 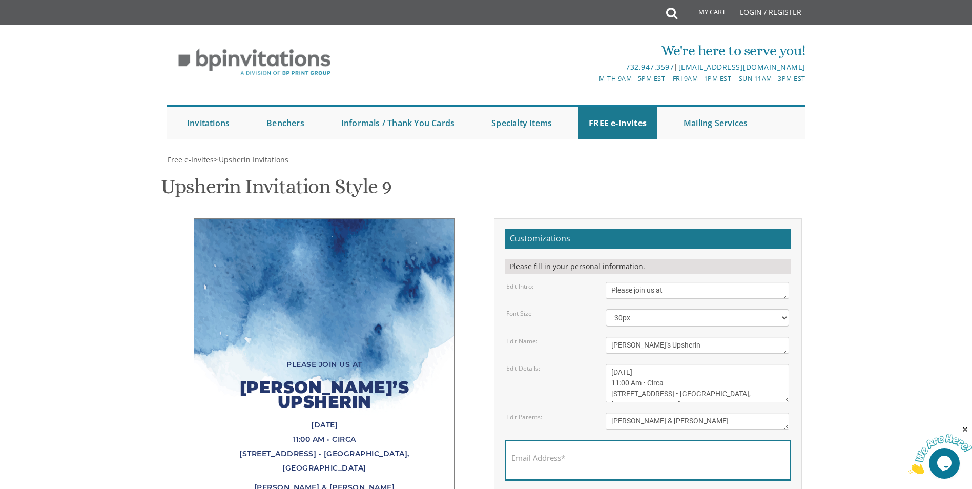 I want to click on a: Upsherin Invitations, so click(x=253, y=159).